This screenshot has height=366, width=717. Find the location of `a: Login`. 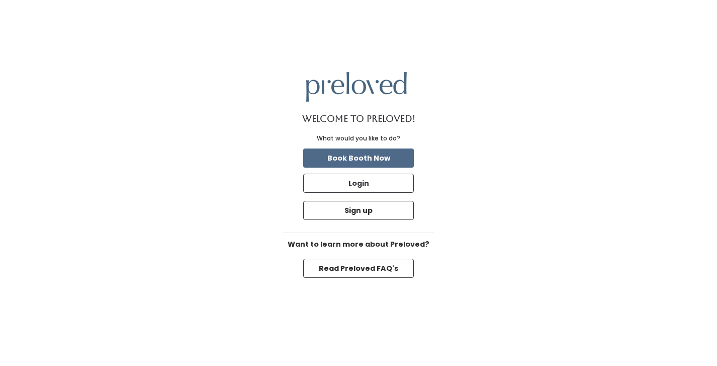

a: Login is located at coordinates (359, 183).